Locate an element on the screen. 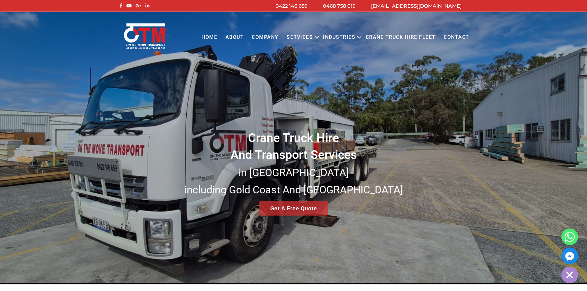  a: Industries is located at coordinates (339, 37).